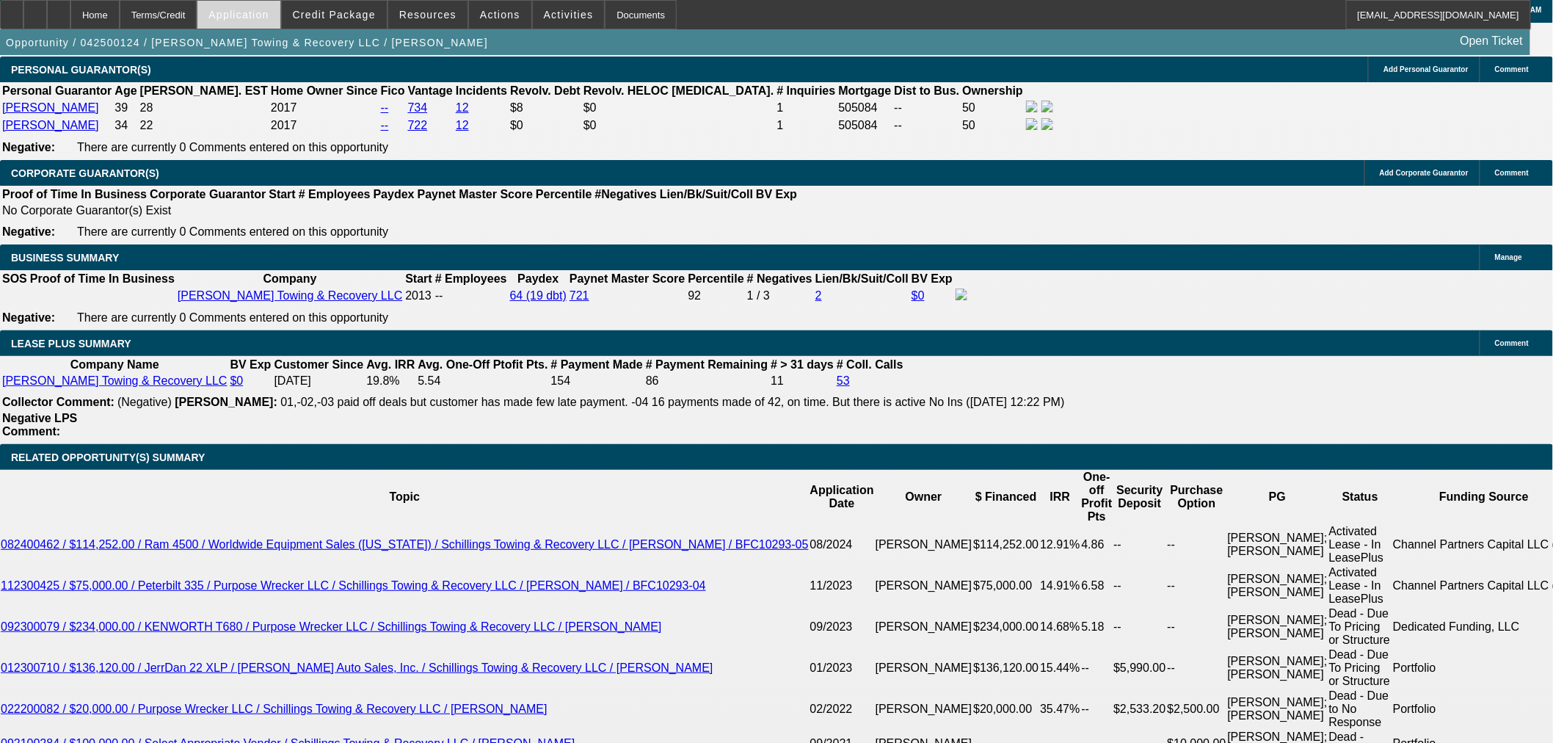  What do you see at coordinates (842, 668) in the screenshot?
I see `td: 01/2023` at bounding box center [842, 668].